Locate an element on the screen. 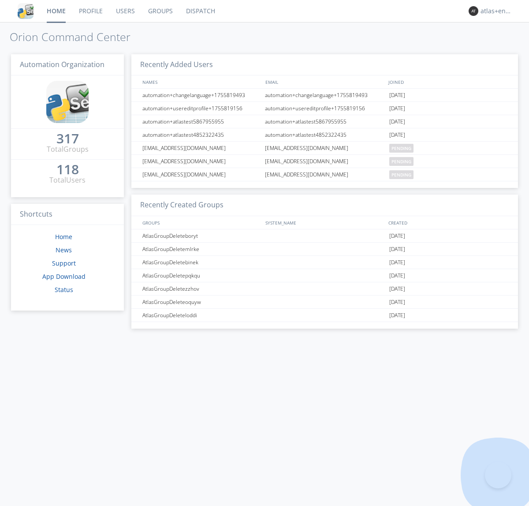  div: atlas+english0001 is located at coordinates (497, 11).